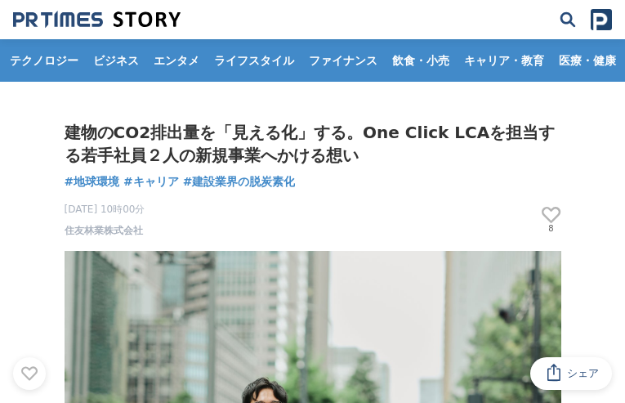 Image resolution: width=625 pixels, height=403 pixels. I want to click on span: 住友林業株式会社, so click(104, 231).